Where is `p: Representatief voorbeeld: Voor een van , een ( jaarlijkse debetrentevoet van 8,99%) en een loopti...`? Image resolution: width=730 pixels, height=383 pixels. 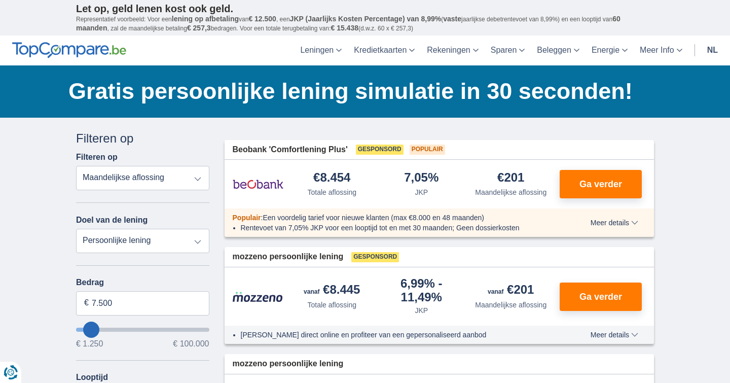 p: Representatief voorbeeld: Voor een van , een ( jaarlijkse debetrentevoet van 8,99%) en een loopti... is located at coordinates (365, 24).